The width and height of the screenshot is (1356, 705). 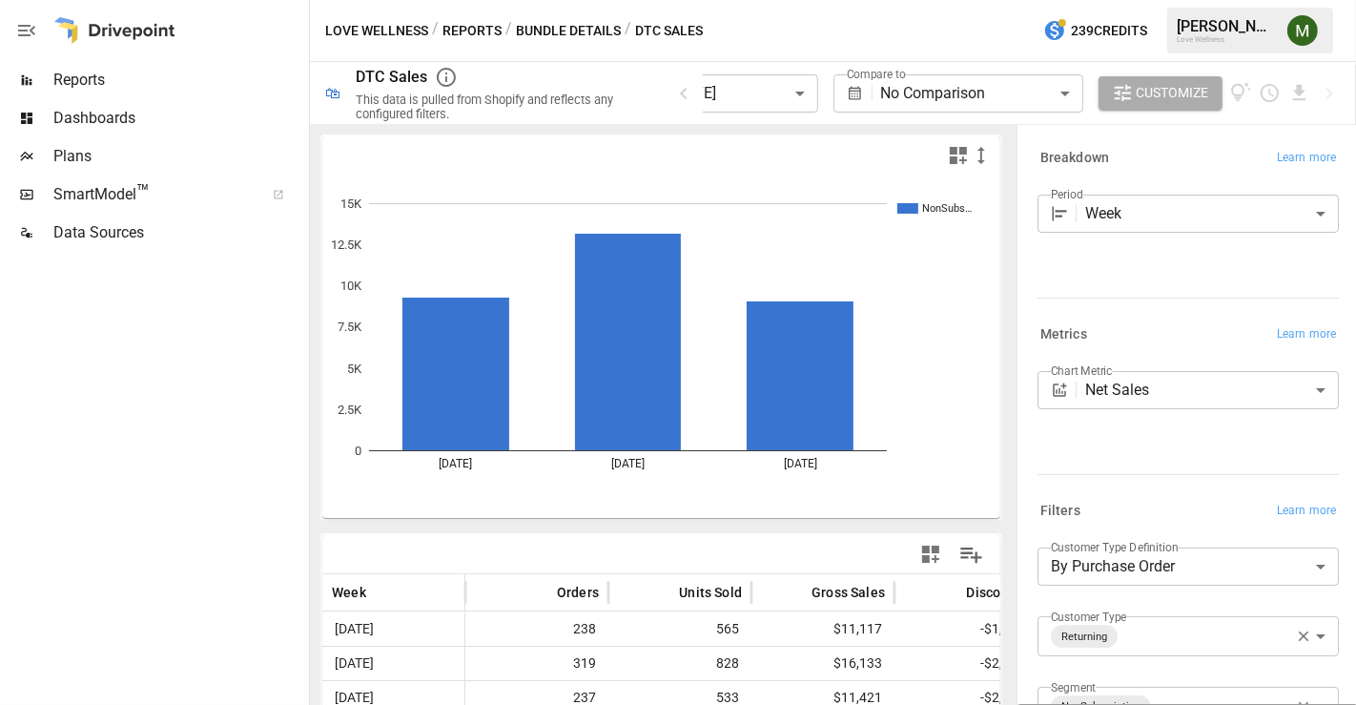 What do you see at coordinates (654, 346) in the screenshot?
I see `div: A chart.` at bounding box center [654, 346].